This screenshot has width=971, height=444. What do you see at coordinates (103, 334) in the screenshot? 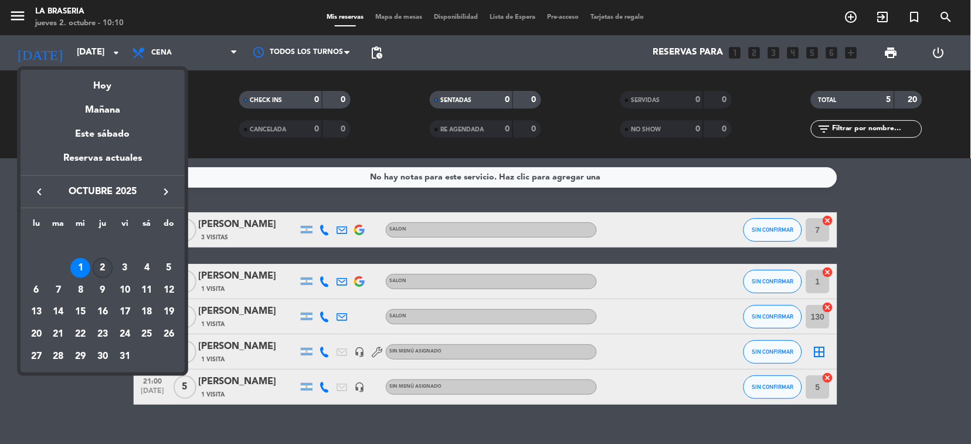
I see `td: 23 de octubre de 2025` at bounding box center [103, 334].